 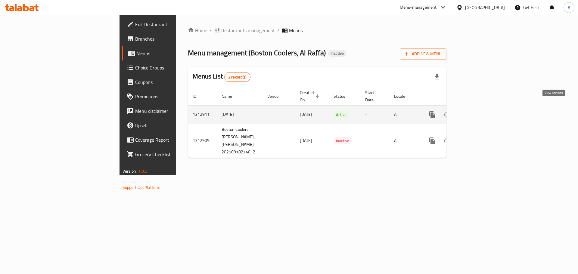 What do you see at coordinates (230, 96) in the screenshot?
I see `span: Name` at bounding box center [230, 96].